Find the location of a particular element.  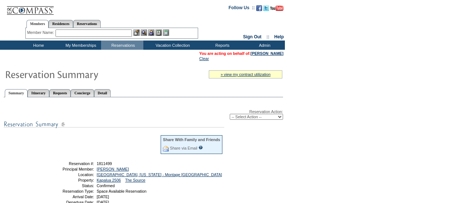

img: View is located at coordinates (144, 32).